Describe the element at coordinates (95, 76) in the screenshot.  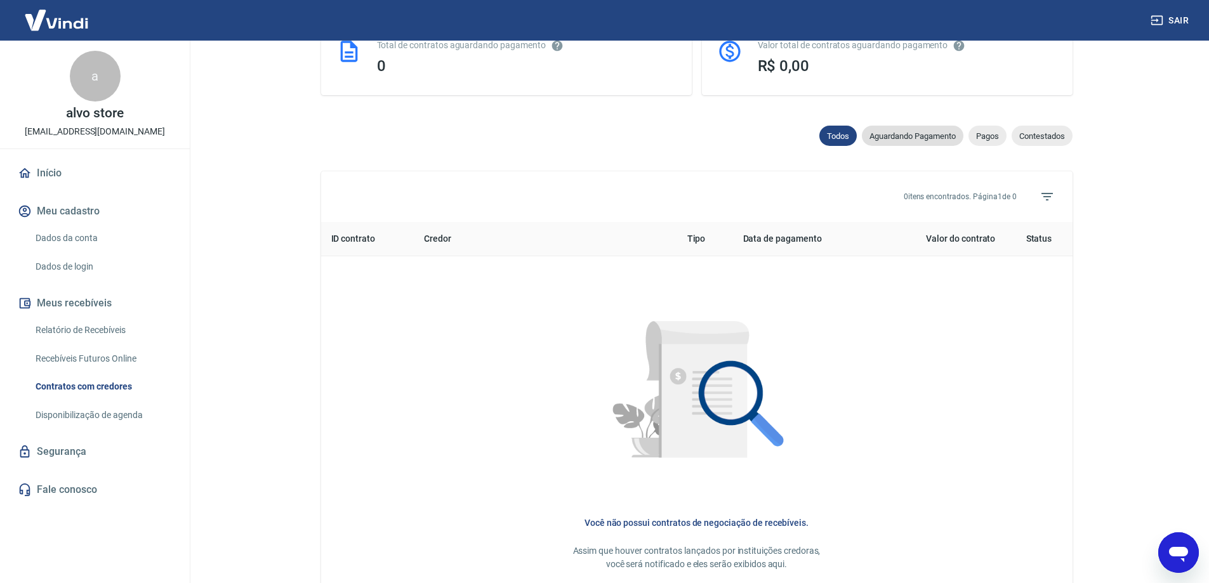
I see `div: a` at that location.